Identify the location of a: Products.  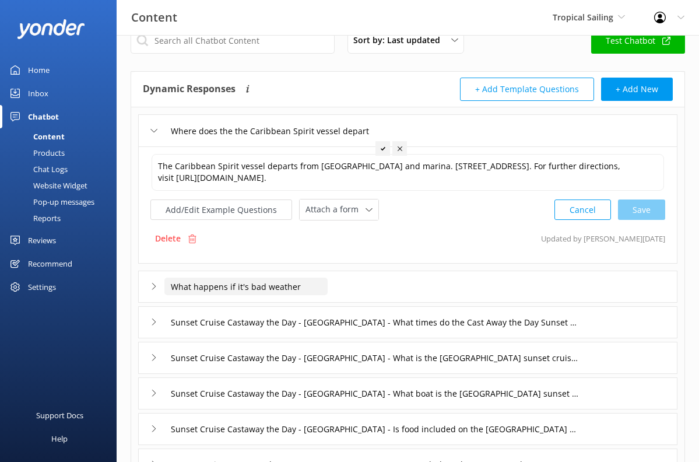
(62, 153).